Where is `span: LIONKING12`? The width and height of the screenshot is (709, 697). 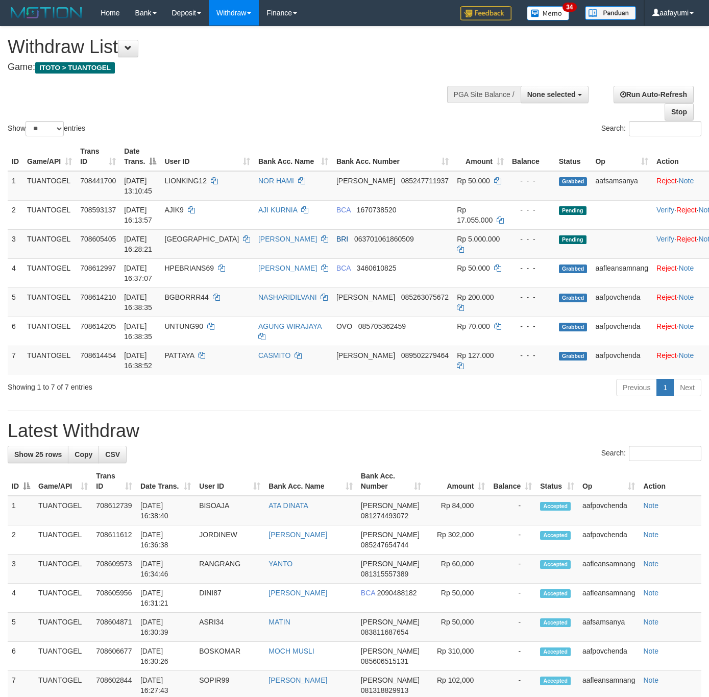 span: LIONKING12 is located at coordinates (185, 181).